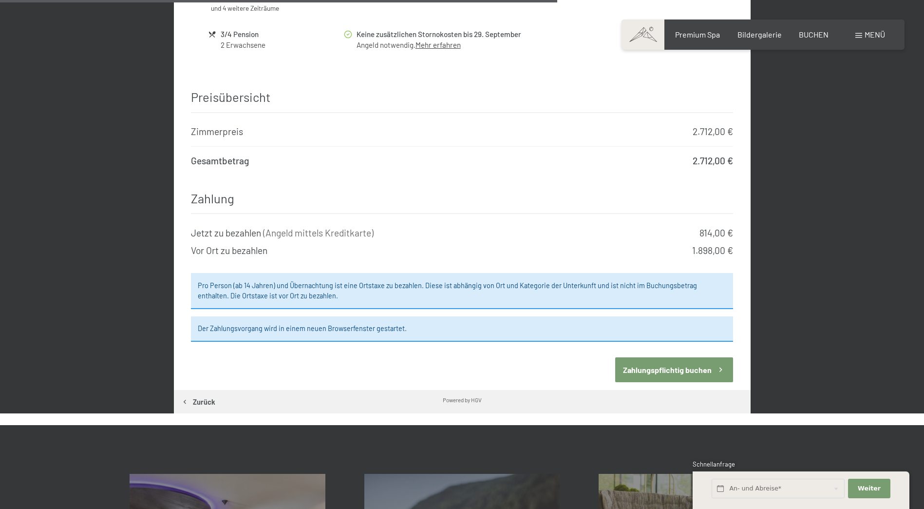 This screenshot has width=924, height=509. I want to click on div: Jetzt zu bezahlen, so click(282, 233).